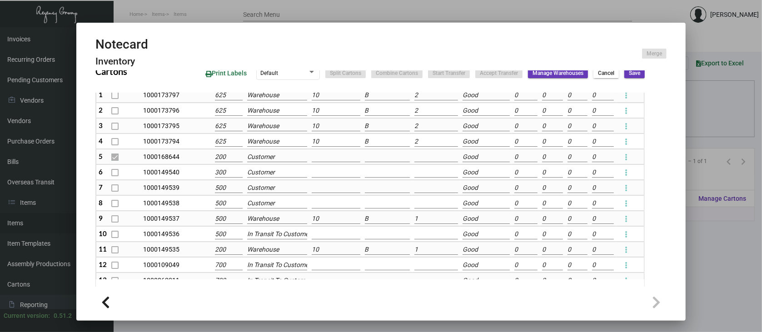 The width and height of the screenshot is (762, 332). What do you see at coordinates (654, 54) in the screenshot?
I see `span: Merge` at bounding box center [654, 54].